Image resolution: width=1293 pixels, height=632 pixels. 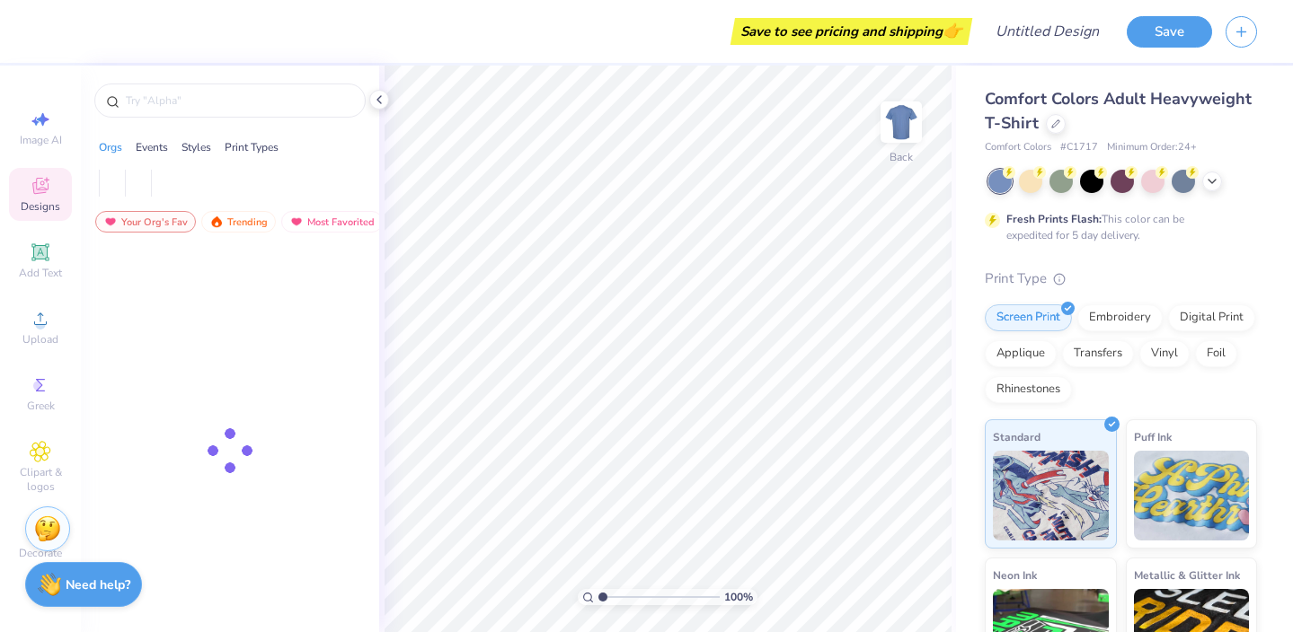 What do you see at coordinates (1211, 318) in the screenshot?
I see `div: Digital Print` at bounding box center [1211, 318].